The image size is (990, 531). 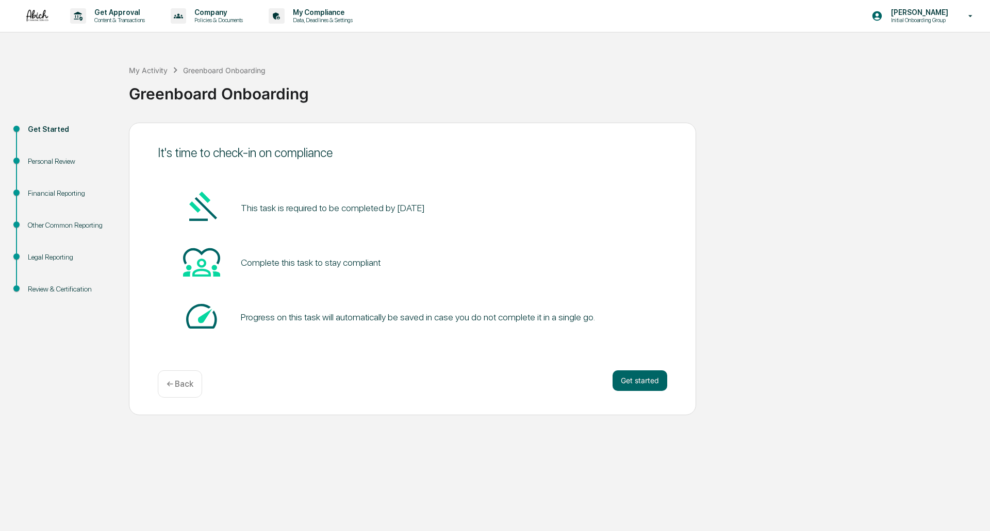 What do you see at coordinates (202, 316) in the screenshot?
I see `img: Speed-dial` at bounding box center [202, 316].